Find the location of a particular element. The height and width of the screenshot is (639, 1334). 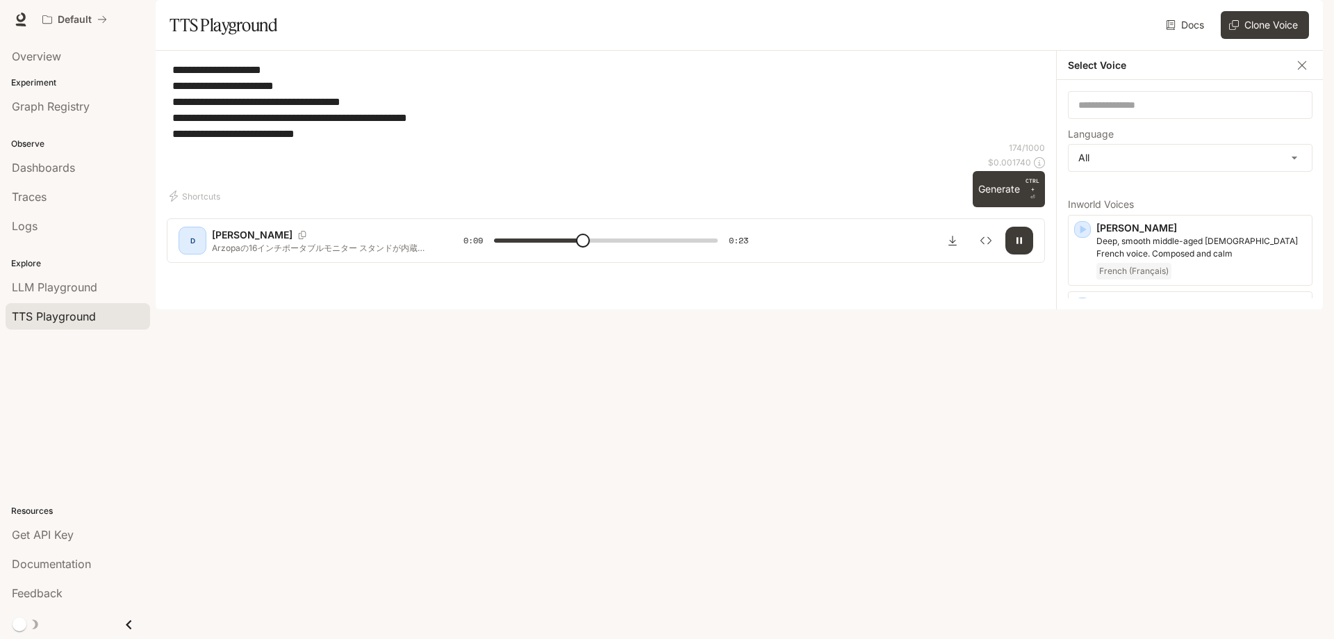

span: 0:09 is located at coordinates (473, 240).